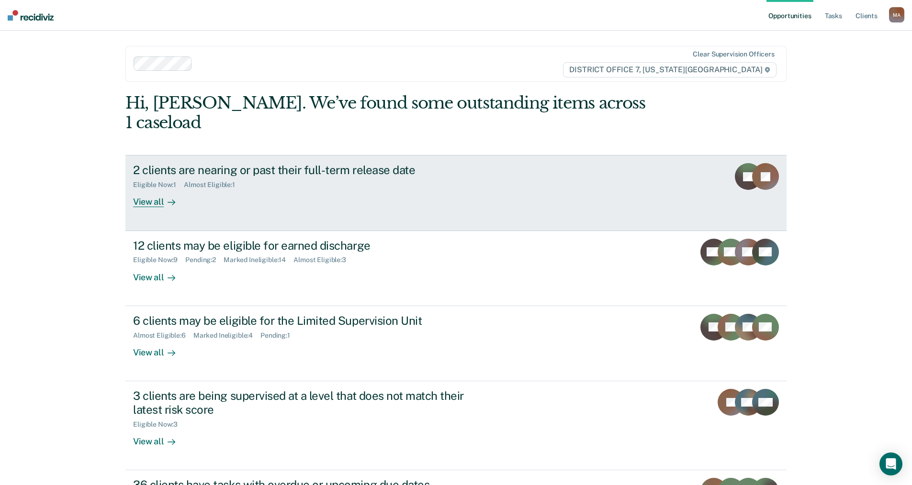 The image size is (912, 485). I want to click on a: 12 clients may be eligible for earned dischargeEligible Now:9Pending:2Marked Ineligible:14Almost ..., so click(456, 269).